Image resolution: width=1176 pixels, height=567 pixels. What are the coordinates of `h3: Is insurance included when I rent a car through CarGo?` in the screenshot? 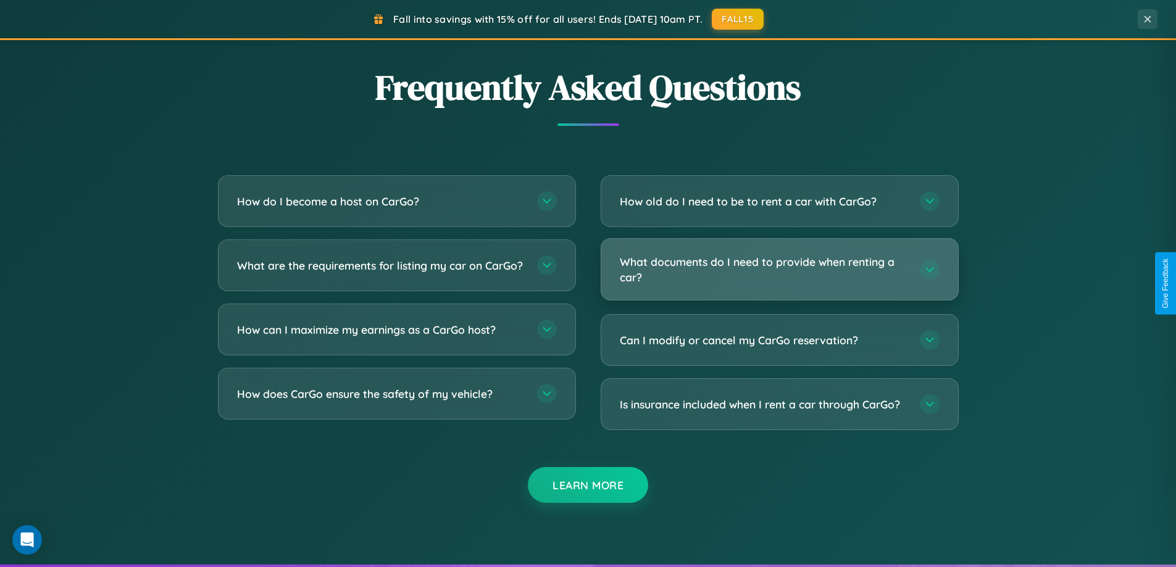 It's located at (764, 404).